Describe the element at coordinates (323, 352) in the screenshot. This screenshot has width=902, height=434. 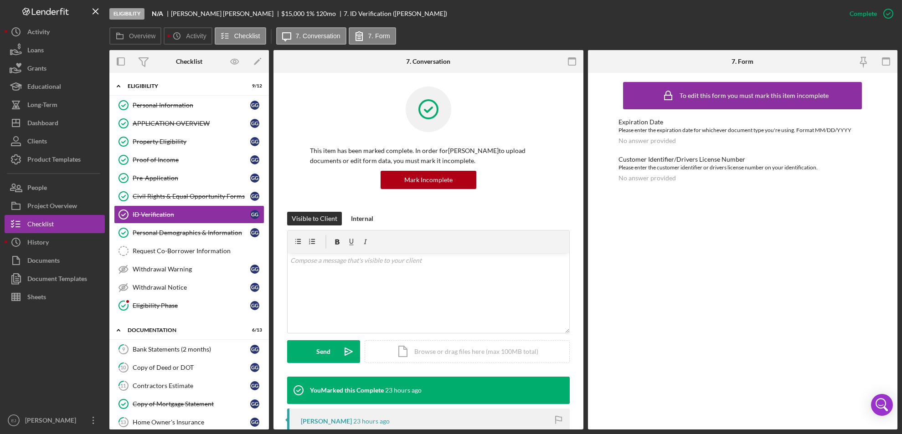
I see `button: Send` at that location.